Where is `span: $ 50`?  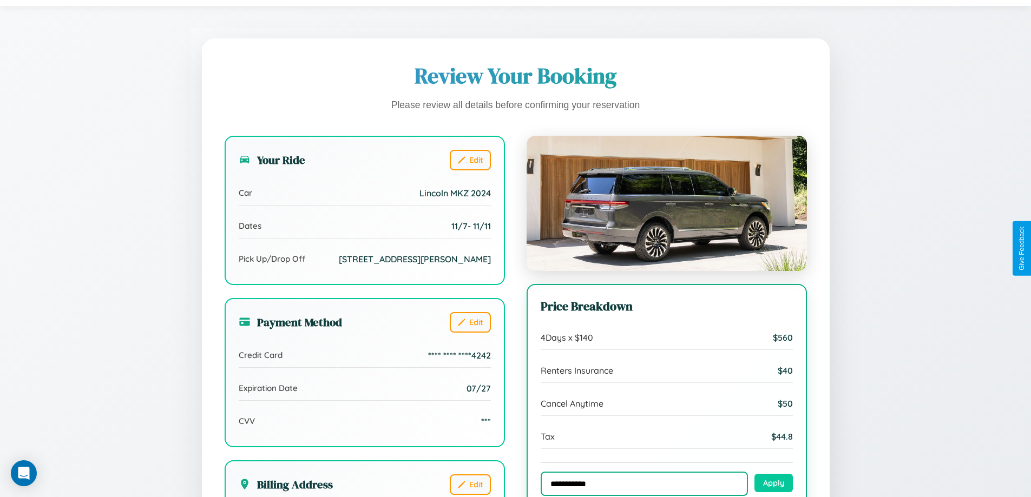 span: $ 50 is located at coordinates (785, 404).